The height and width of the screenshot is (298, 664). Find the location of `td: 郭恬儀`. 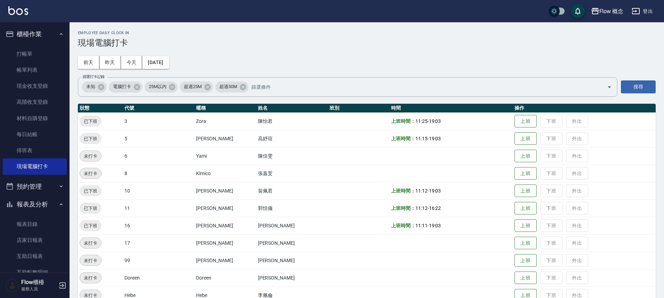

td: 郭恬儀 is located at coordinates (292, 208).